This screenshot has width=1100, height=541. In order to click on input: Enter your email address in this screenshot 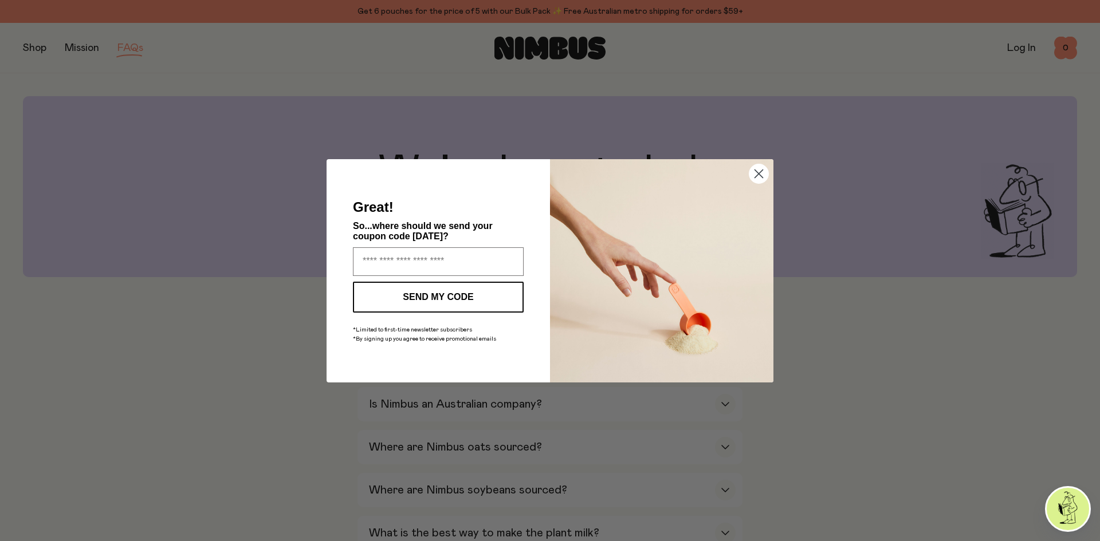, I will do `click(438, 262)`.